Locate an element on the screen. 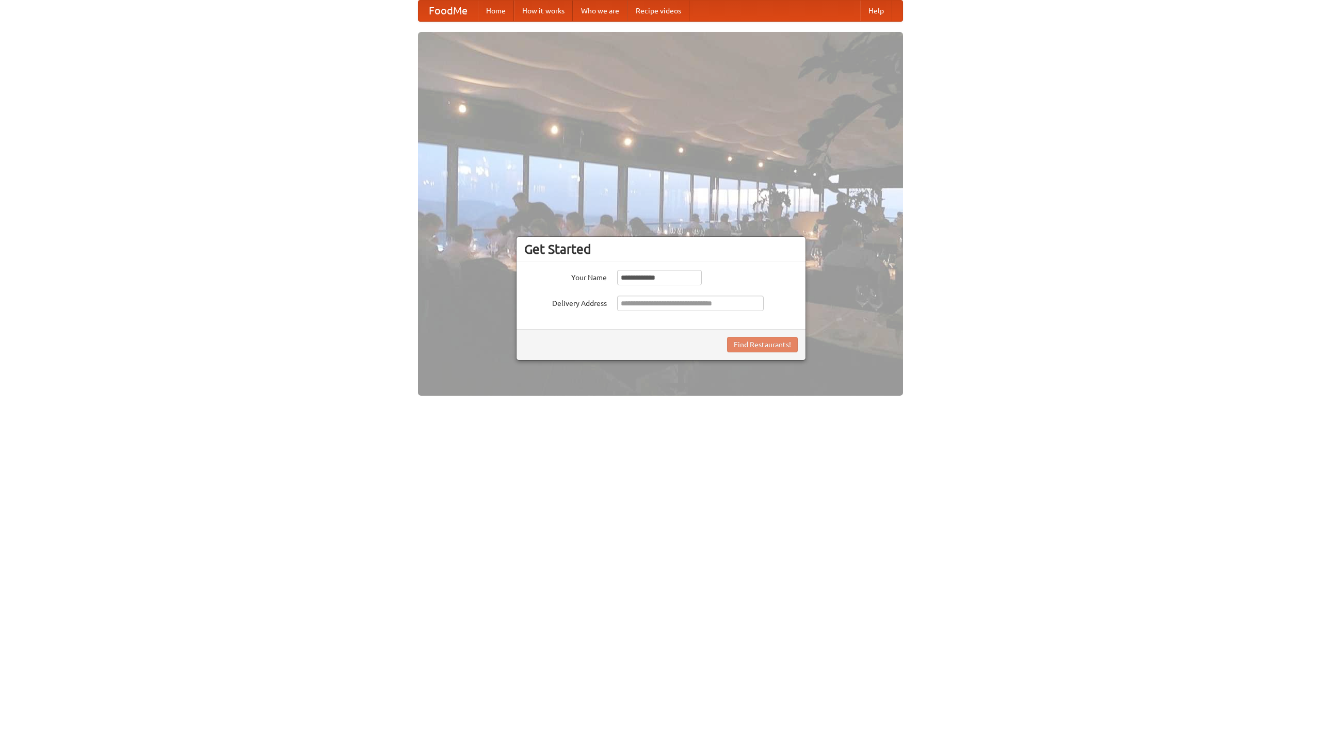 Image resolution: width=1321 pixels, height=730 pixels. label: Delivery Address is located at coordinates (565, 302).